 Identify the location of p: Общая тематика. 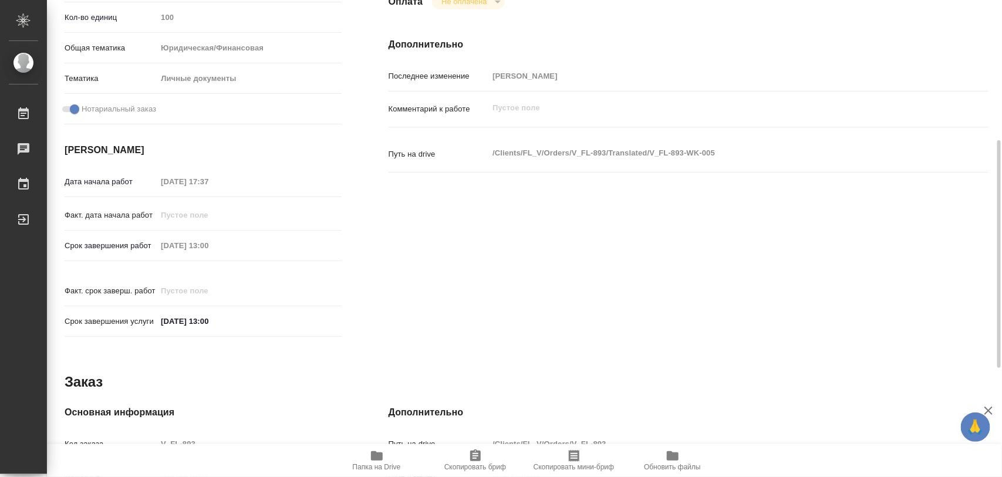
(110, 48).